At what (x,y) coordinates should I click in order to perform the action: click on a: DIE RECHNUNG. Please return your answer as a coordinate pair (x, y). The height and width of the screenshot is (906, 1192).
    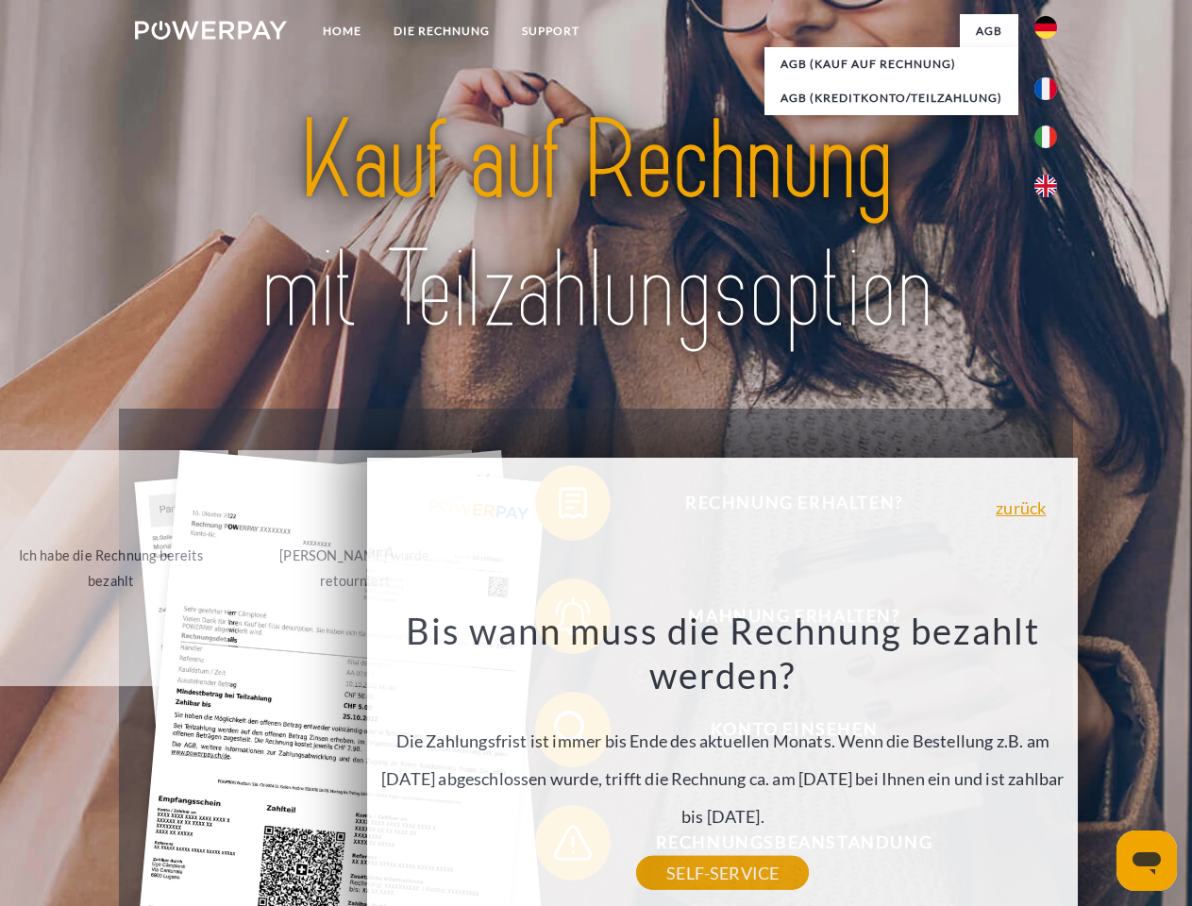
    Looking at the image, I should click on (442, 31).